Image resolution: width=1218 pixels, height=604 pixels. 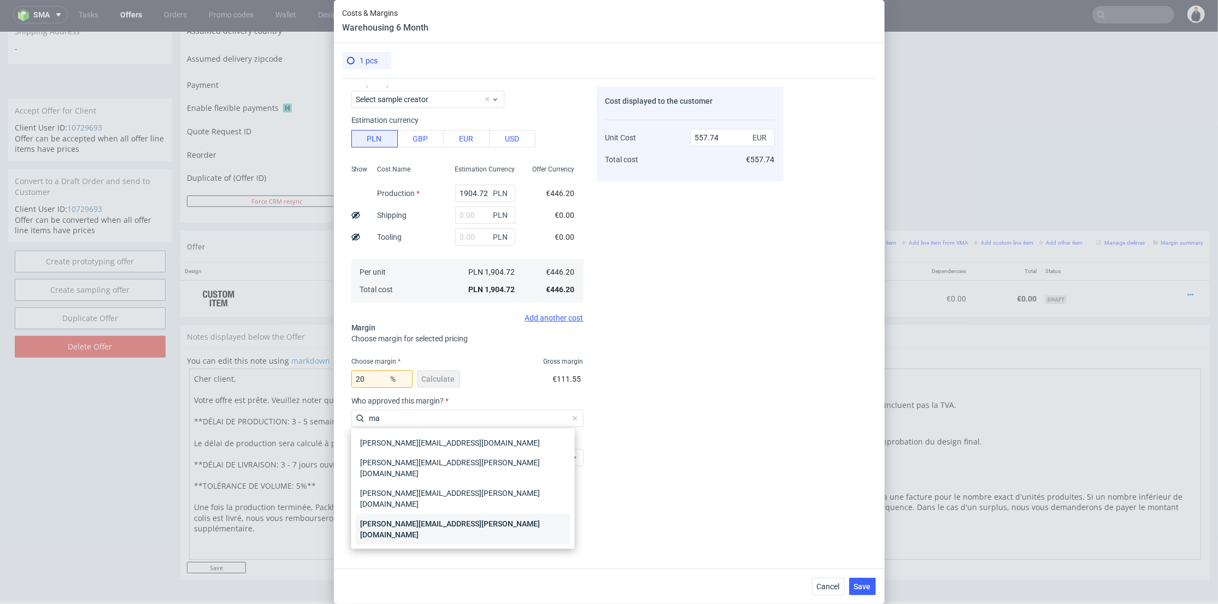 What do you see at coordinates (483, 262) in the screenshot?
I see `span: Warehousing 6 Month` at bounding box center [483, 262].